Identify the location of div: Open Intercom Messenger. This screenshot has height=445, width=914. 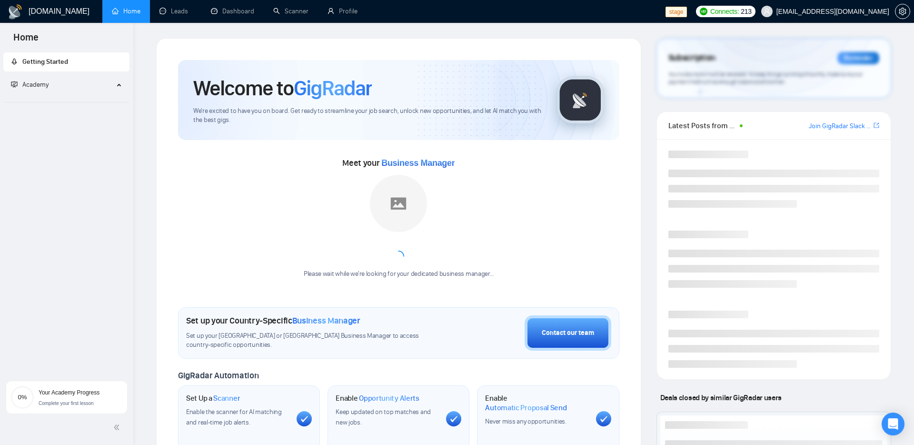
(893, 424).